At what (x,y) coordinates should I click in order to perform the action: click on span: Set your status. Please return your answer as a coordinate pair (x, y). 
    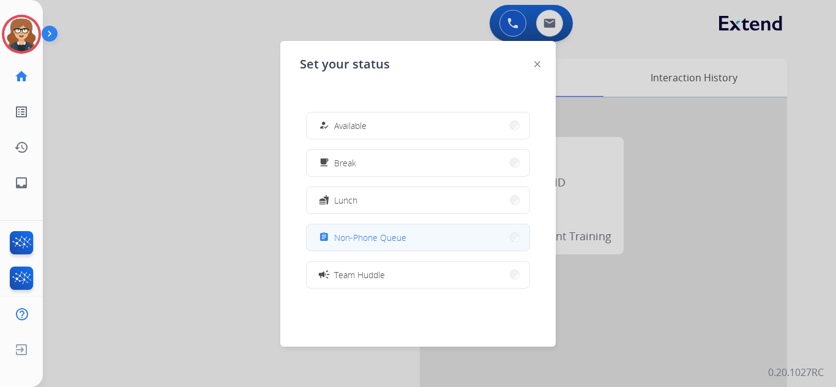
    Looking at the image, I should click on (344, 64).